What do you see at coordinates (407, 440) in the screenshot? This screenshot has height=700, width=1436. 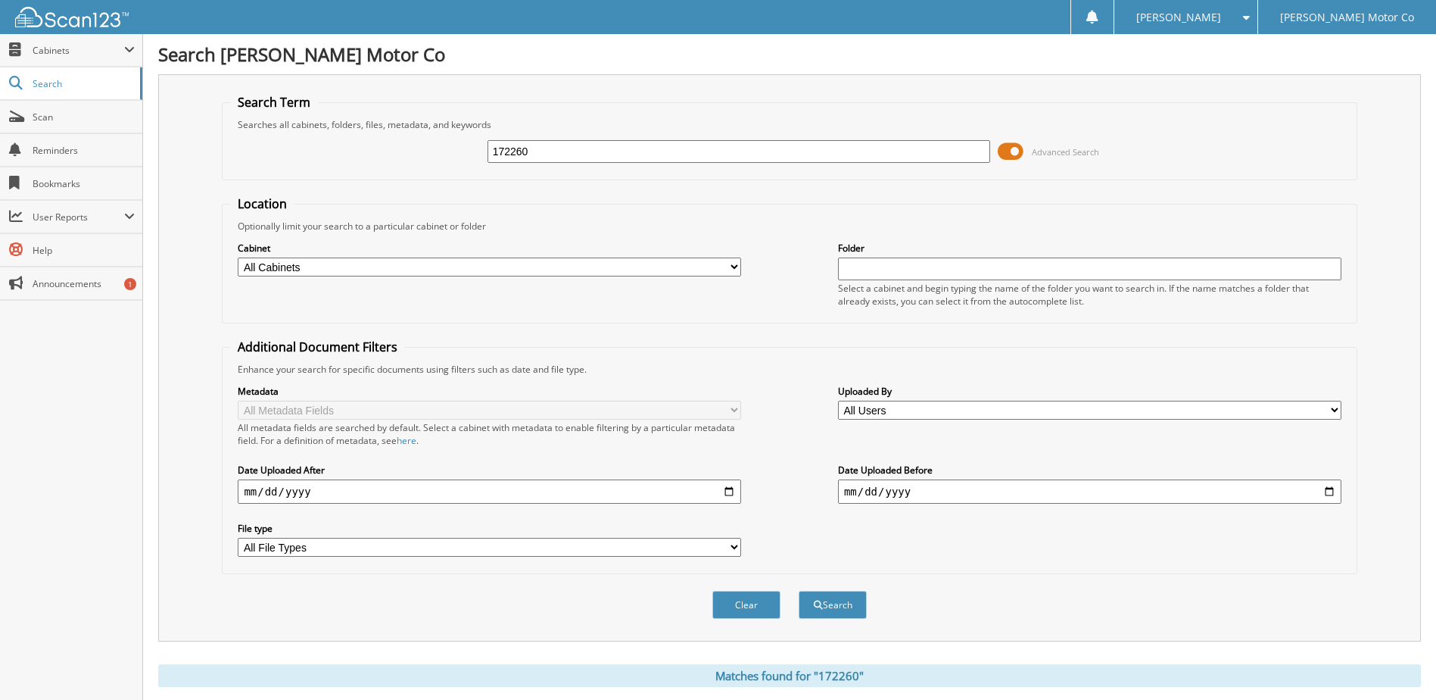 I see `a: here` at bounding box center [407, 440].